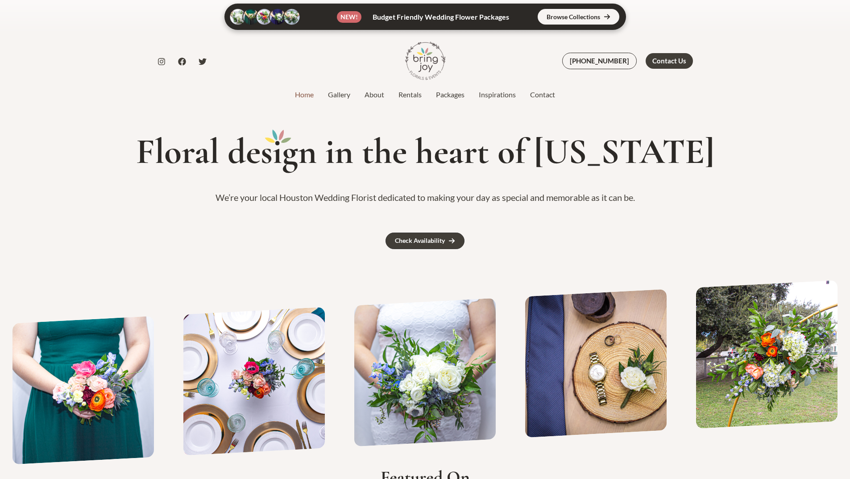  Describe the element at coordinates (420, 241) in the screenshot. I see `div: Check Availability` at that location.